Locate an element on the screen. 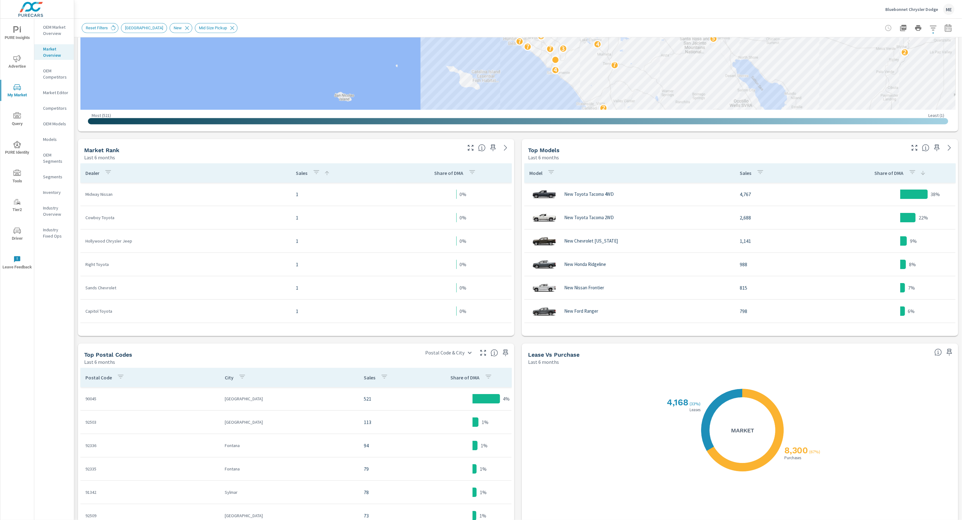 This screenshot has width=962, height=520. p: Model is located at coordinates (536, 173).